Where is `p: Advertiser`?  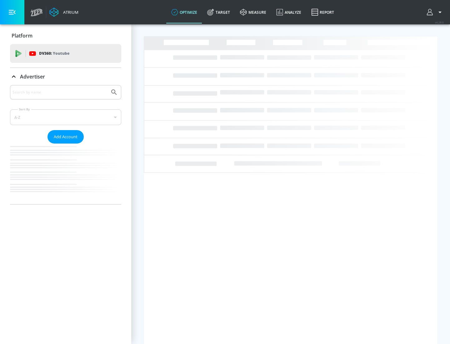
p: Advertiser is located at coordinates (33, 77).